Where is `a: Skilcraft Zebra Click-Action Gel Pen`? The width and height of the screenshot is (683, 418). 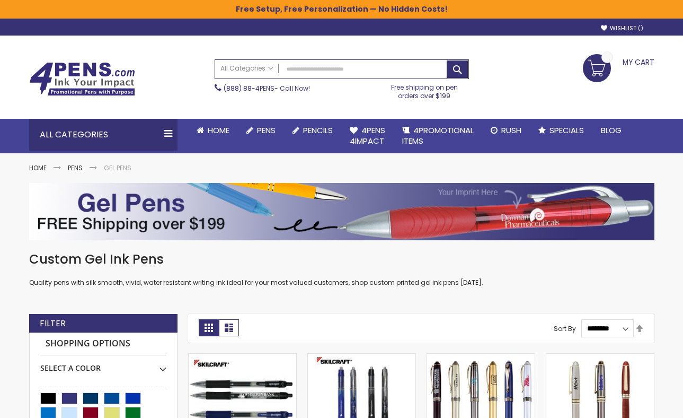
a: Skilcraft Zebra Click-Action Gel Pen is located at coordinates (242, 357).